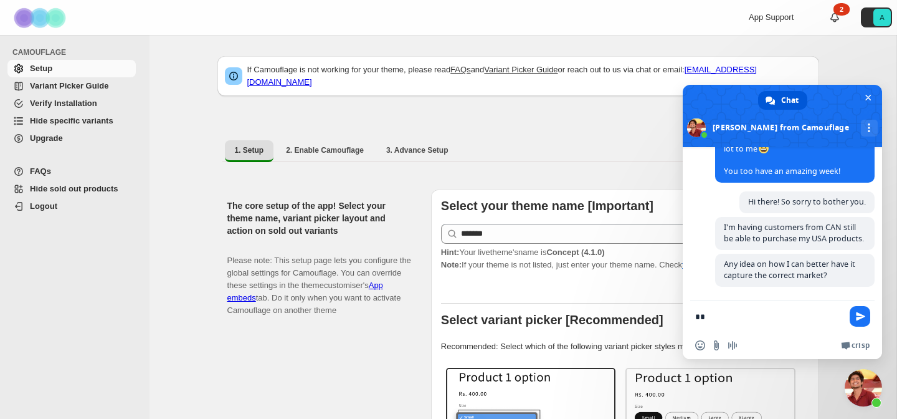 The image size is (897, 419). I want to click on span: Hide sold out products, so click(74, 188).